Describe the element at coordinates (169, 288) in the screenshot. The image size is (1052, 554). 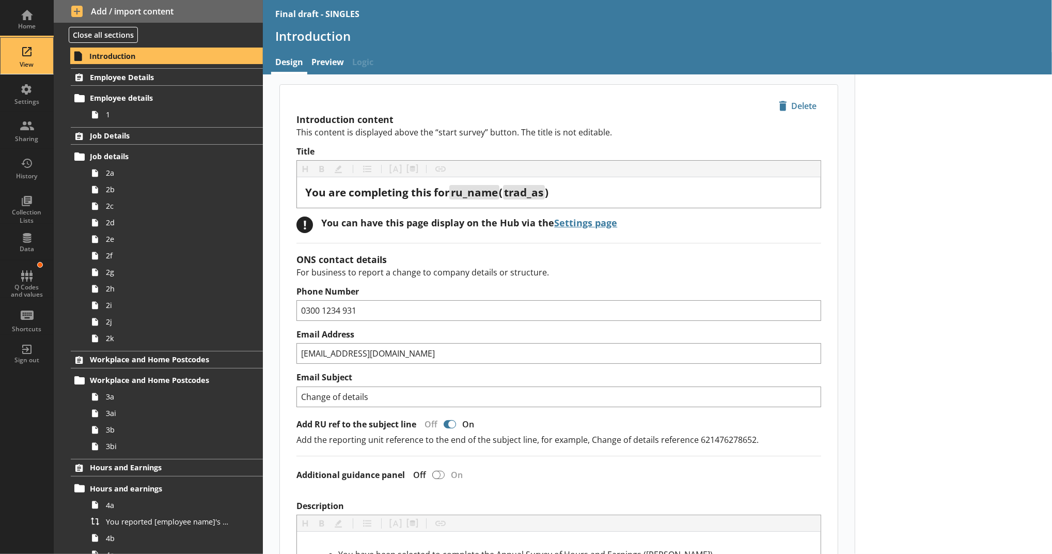
I see `span: 2h` at that location.